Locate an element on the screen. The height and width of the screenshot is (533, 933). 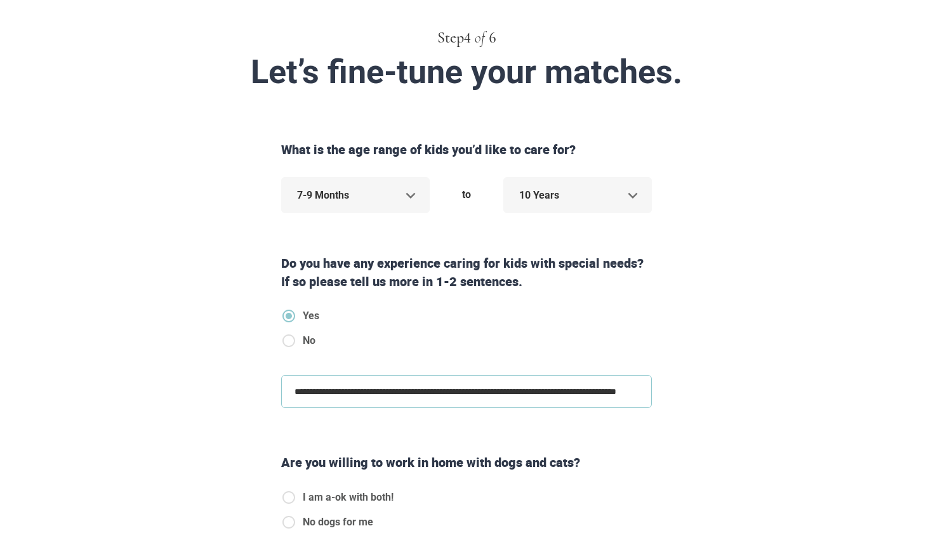
div: Step 4 6 is located at coordinates (466, 38).